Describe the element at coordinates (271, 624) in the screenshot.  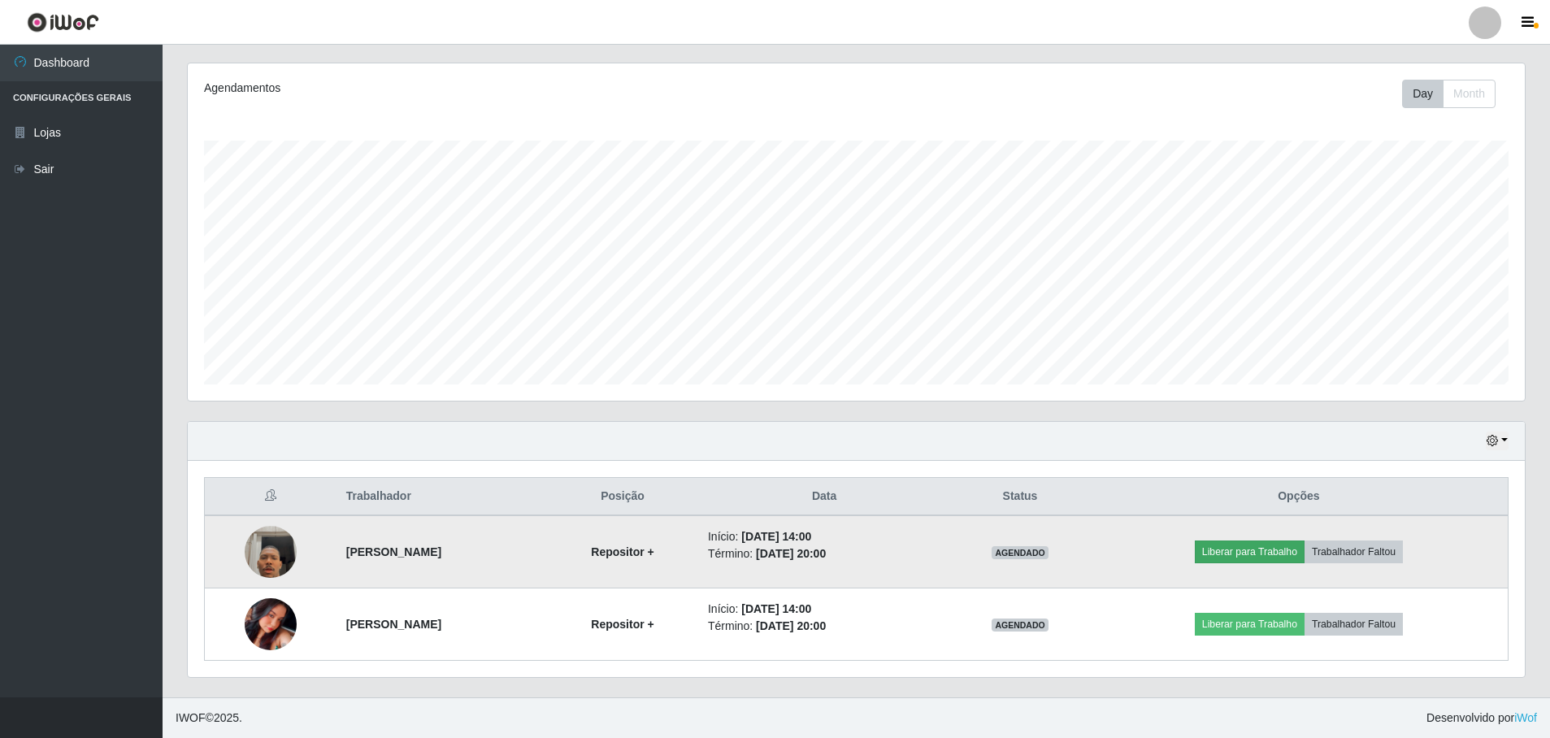
I see `img: 1755202513663.jpeg` at that location.